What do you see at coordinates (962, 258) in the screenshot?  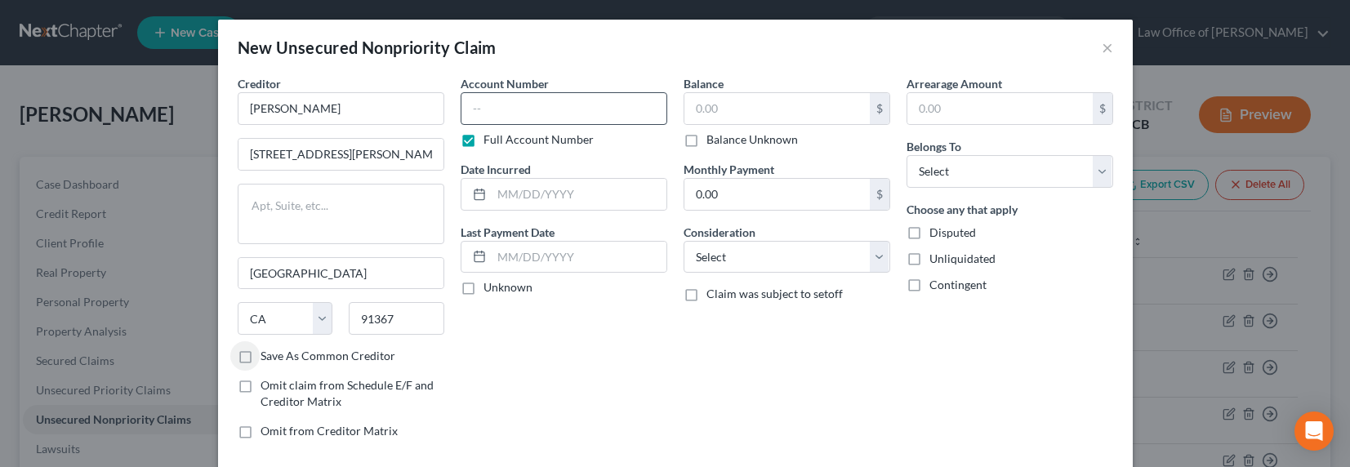 I see `span: Unliquidated` at bounding box center [962, 258].